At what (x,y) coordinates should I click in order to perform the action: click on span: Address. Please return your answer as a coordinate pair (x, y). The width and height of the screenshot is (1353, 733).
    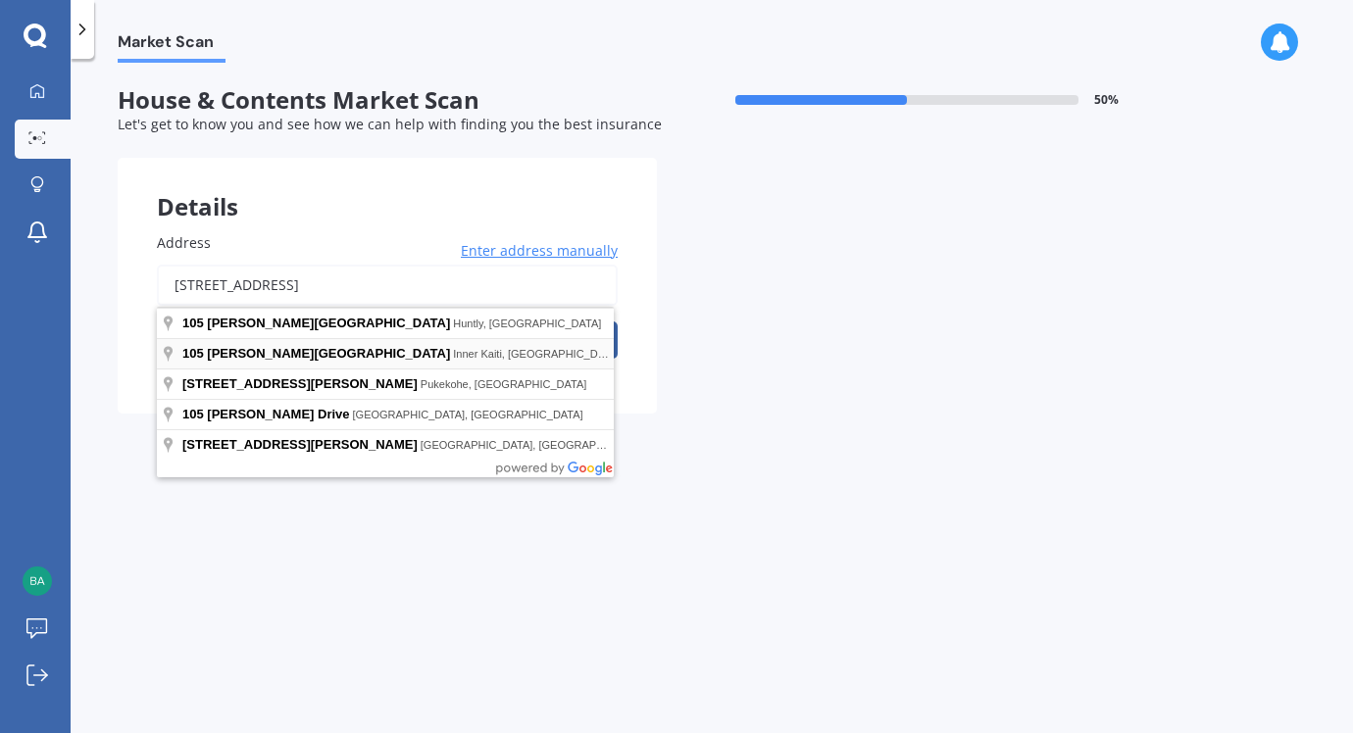
    Looking at the image, I should click on (183, 242).